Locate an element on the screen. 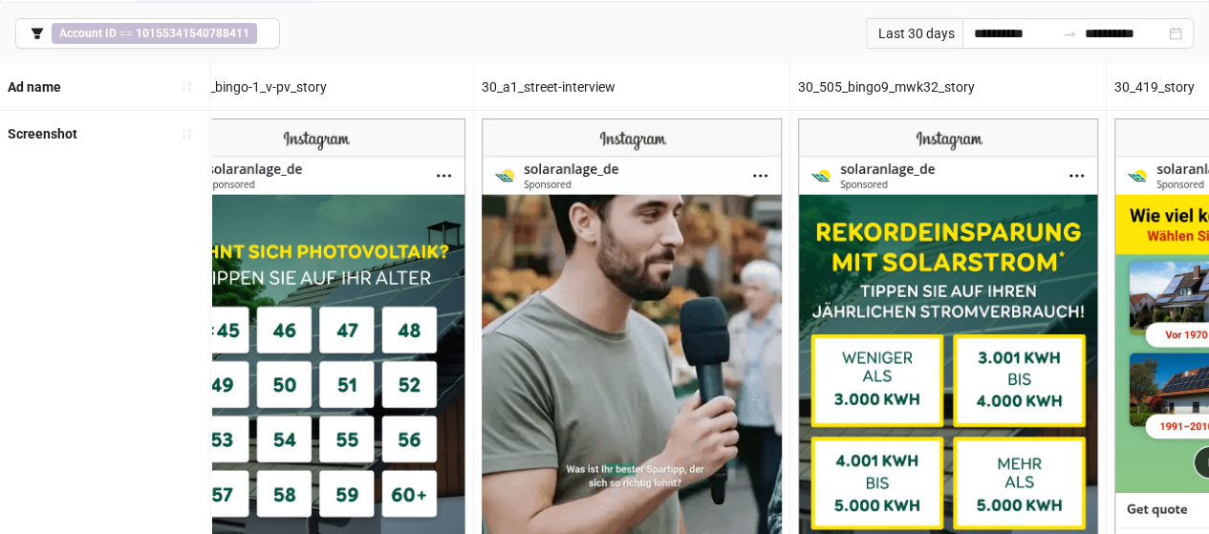 The height and width of the screenshot is (534, 1209). div: 30_a1_street-interview is located at coordinates (632, 87).